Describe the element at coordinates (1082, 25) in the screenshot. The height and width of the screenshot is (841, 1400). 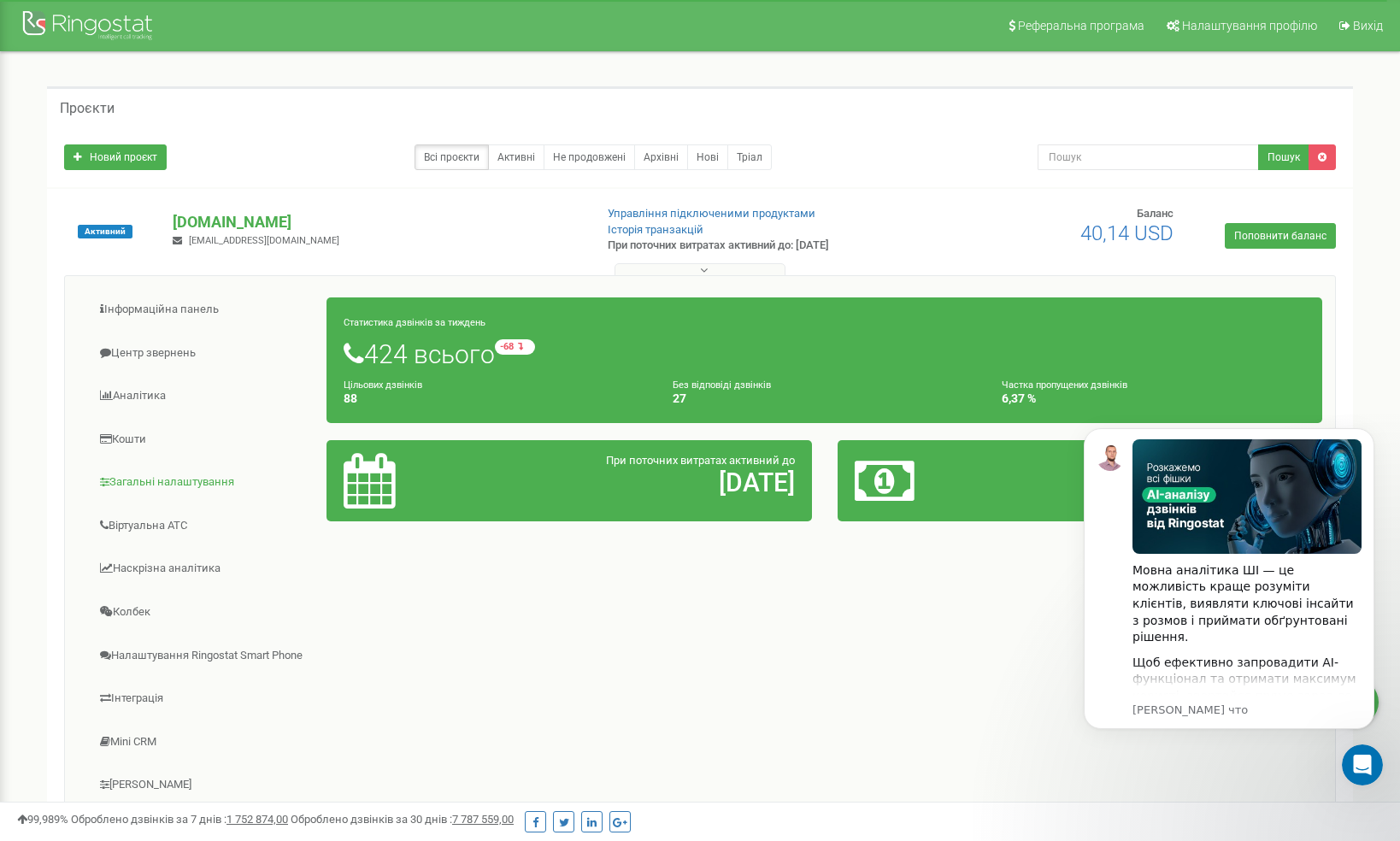
I see `span: Реферальна програма` at that location.